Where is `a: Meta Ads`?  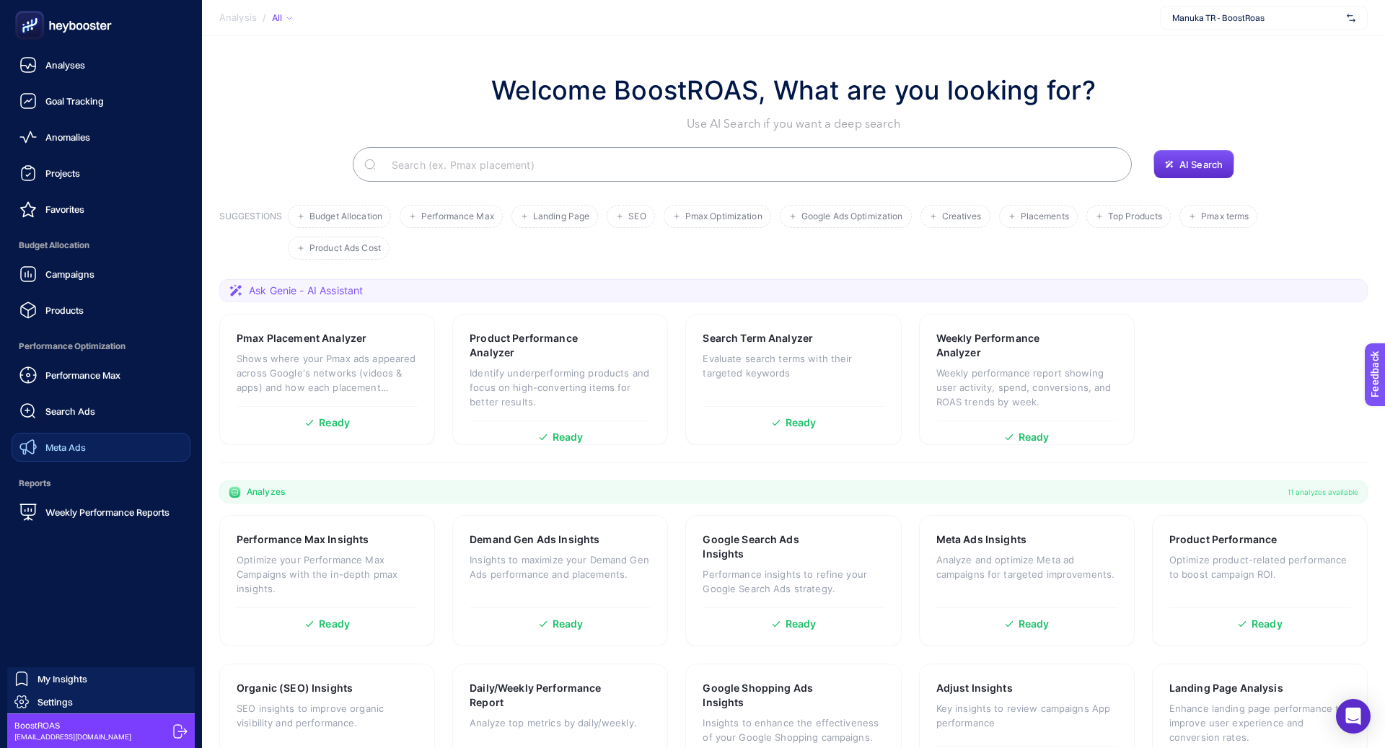 a: Meta Ads is located at coordinates (101, 447).